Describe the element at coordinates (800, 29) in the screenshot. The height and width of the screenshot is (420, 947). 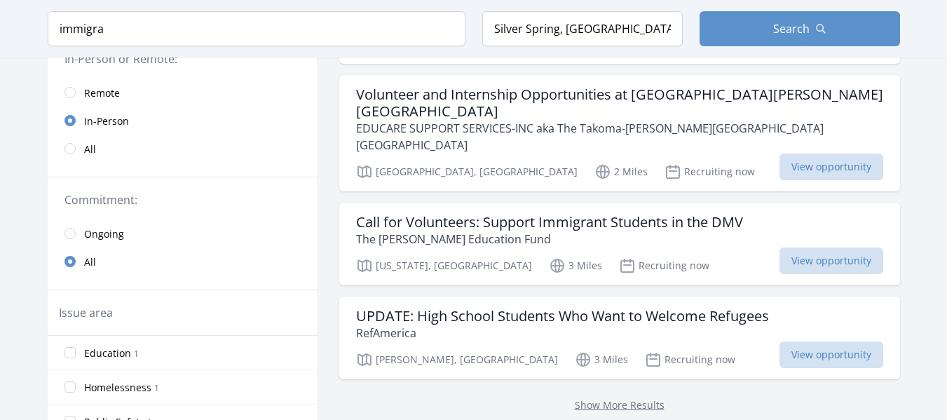
I see `button: Search` at that location.